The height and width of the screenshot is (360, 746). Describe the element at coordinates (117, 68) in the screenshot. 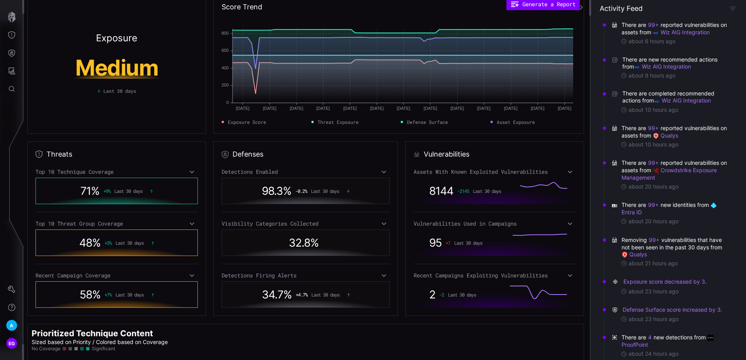

I see `h1: Medium` at that location.